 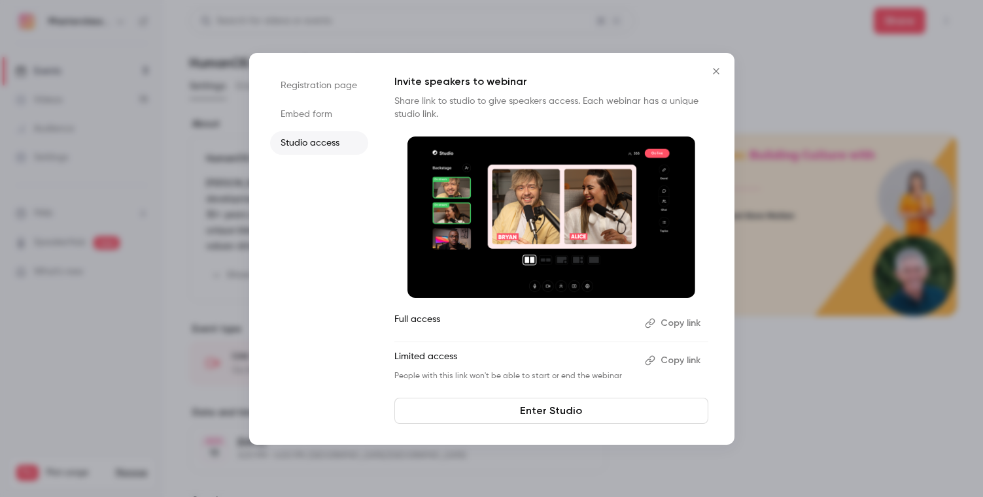 I want to click on p: Share link to studio to give speakers access. Each webinar has a unique studio link., so click(x=551, y=108).